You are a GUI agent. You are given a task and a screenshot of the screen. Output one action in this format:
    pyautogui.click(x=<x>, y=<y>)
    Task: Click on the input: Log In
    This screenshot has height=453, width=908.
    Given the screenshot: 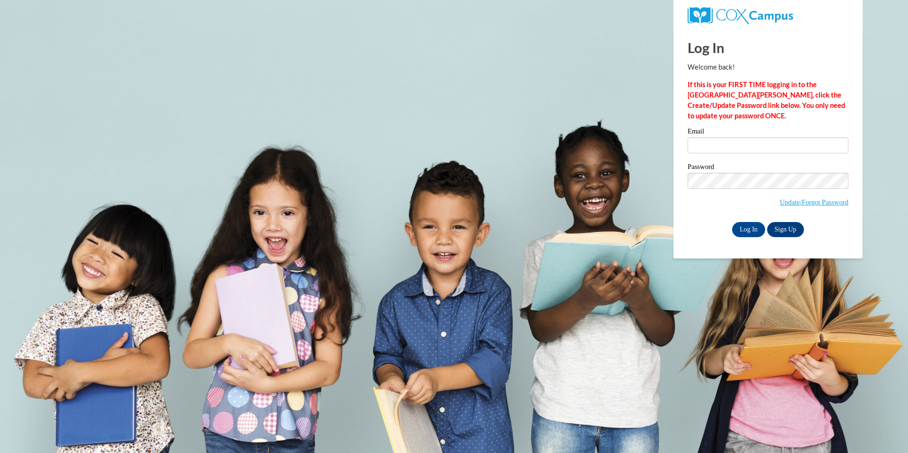 What is the action you would take?
    pyautogui.click(x=749, y=229)
    